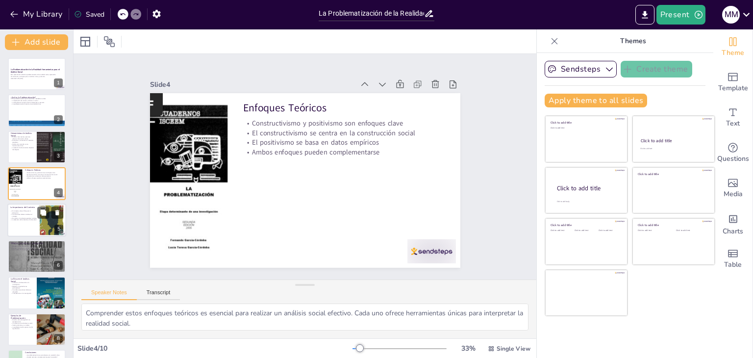 The image size is (753, 358). Describe the element at coordinates (733, 188) in the screenshot. I see `div: Add images, graphics, shapes or video` at that location.